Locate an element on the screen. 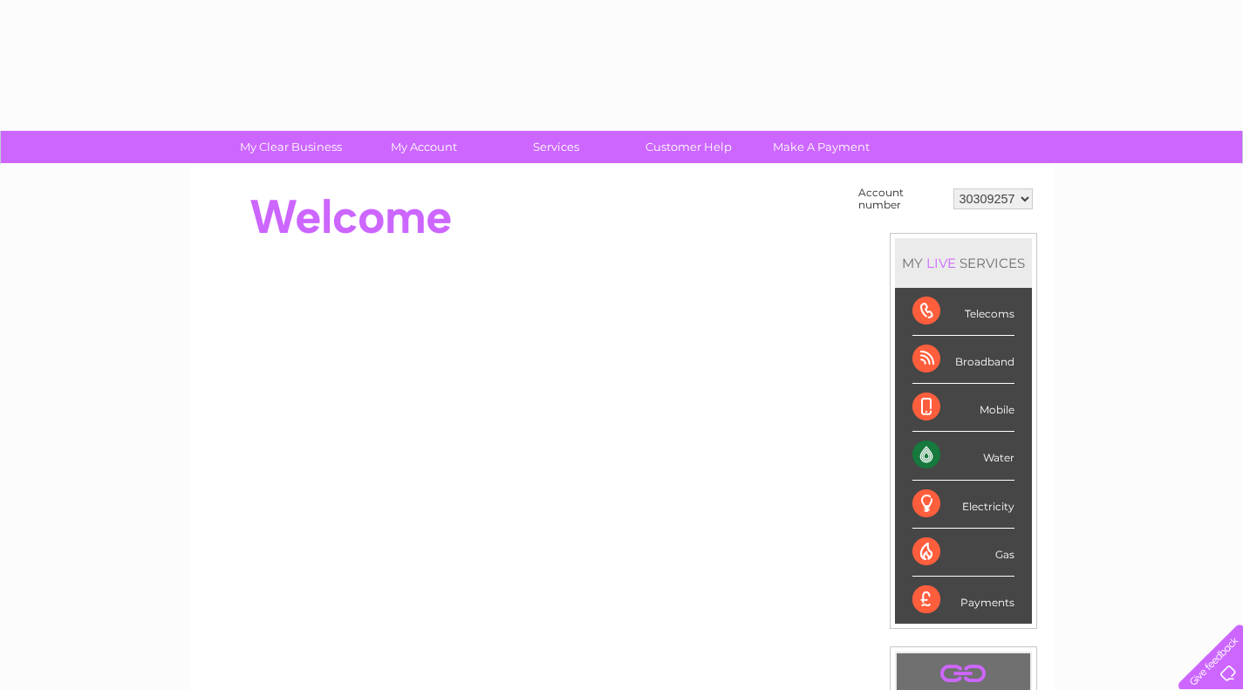 The width and height of the screenshot is (1243, 690). div: Water is located at coordinates (963, 455).